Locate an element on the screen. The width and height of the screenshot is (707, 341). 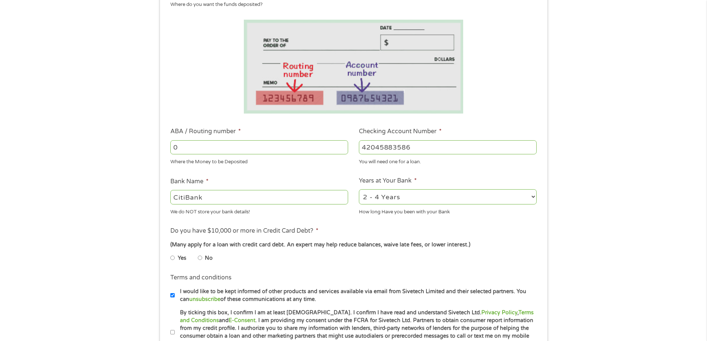
a: Privacy Policy is located at coordinates (499, 313).